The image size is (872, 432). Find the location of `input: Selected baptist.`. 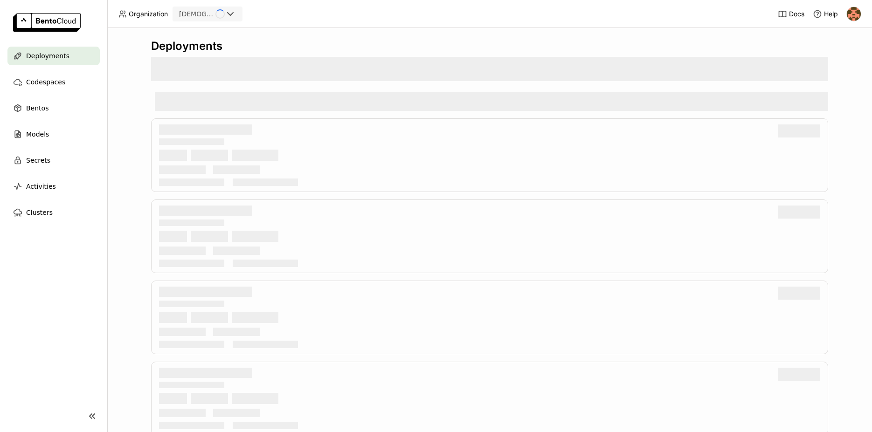

input: Selected baptist. is located at coordinates (215, 14).